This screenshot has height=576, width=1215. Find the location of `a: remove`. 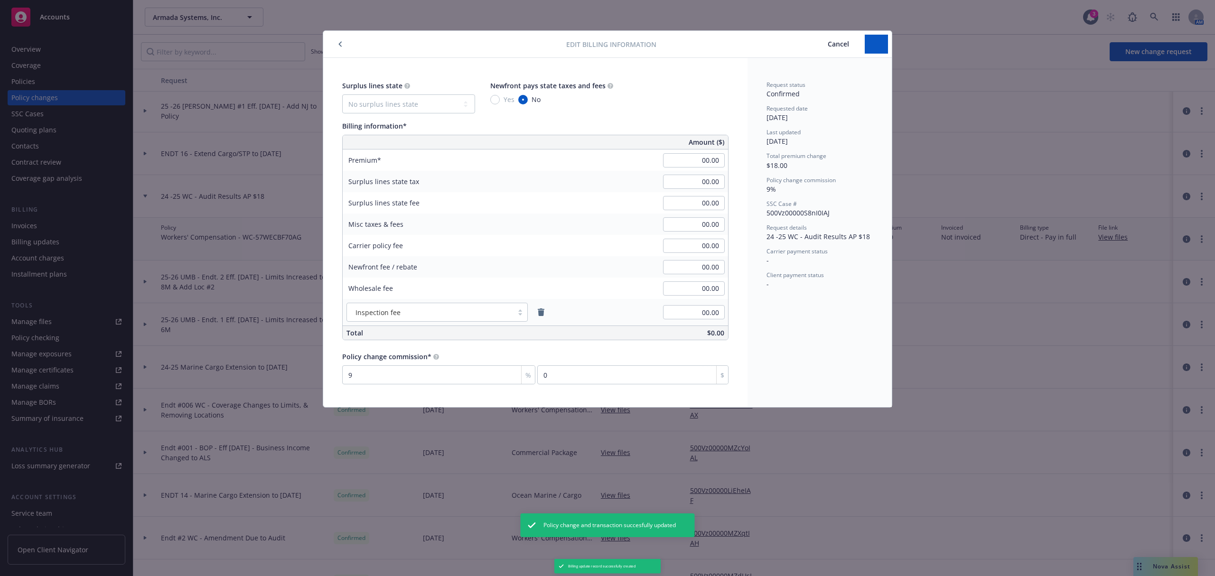

a: remove is located at coordinates (541, 312).